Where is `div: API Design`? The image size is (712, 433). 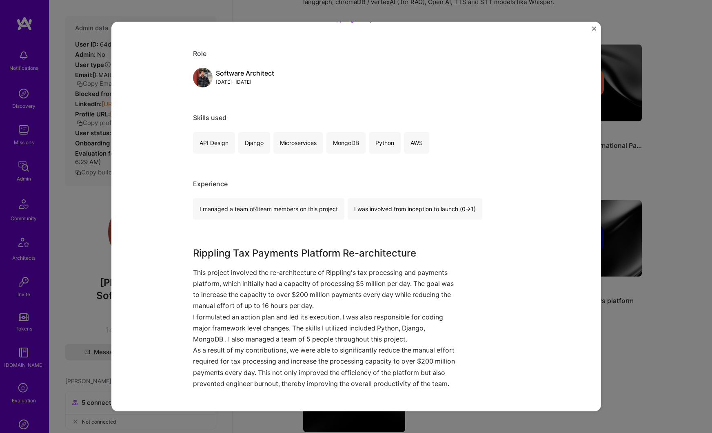
div: API Design is located at coordinates (214, 142).